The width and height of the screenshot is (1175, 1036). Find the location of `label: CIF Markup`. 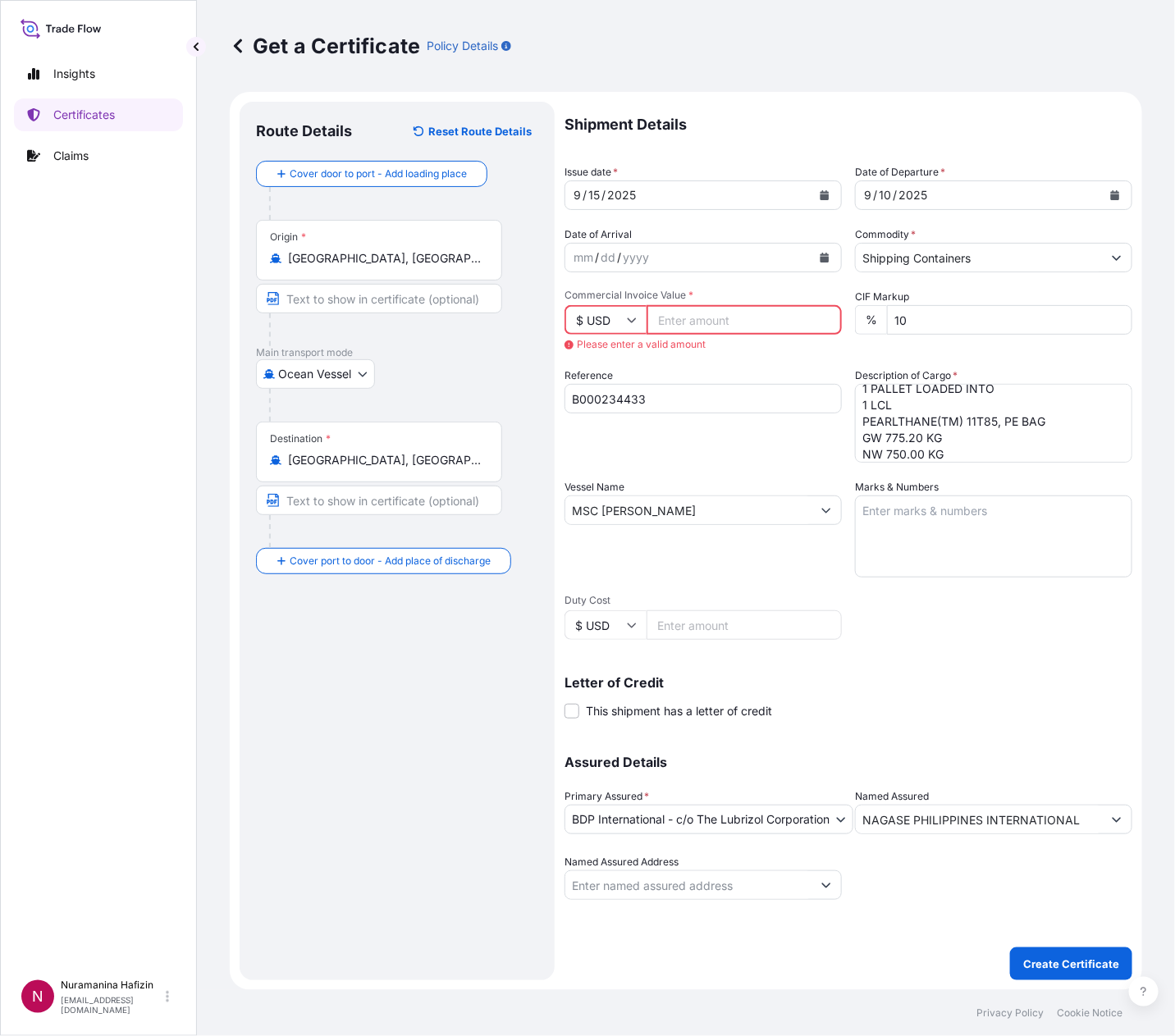

label: CIF Markup is located at coordinates (881, 297).